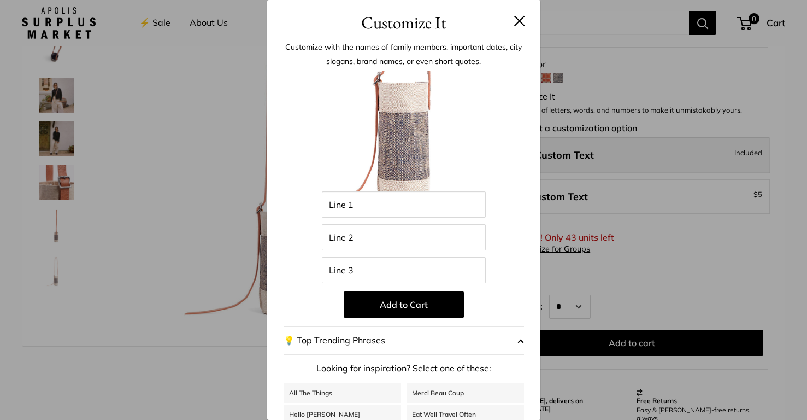 This screenshot has width=807, height=420. I want to click on img: 1__dd3.jpg, so click(404, 131).